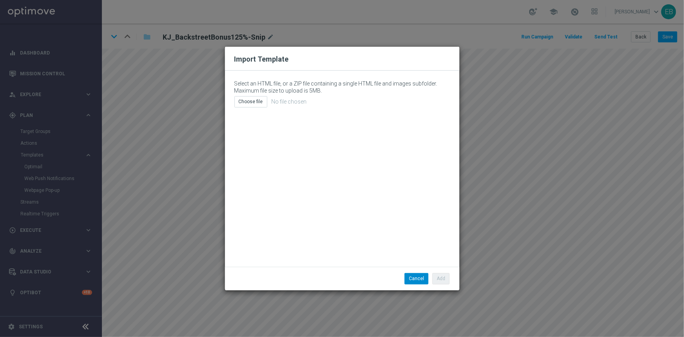 The image size is (684, 337). Describe the element at coordinates (289, 102) in the screenshot. I see `span: No file chosen` at that location.